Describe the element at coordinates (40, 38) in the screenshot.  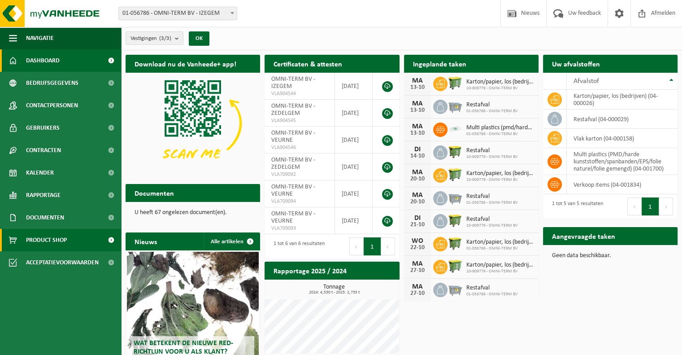
I see `span: Navigatie` at that location.